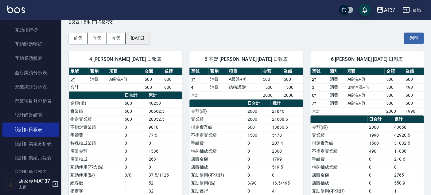  I want to click on td: 總客數, so click(96, 183).